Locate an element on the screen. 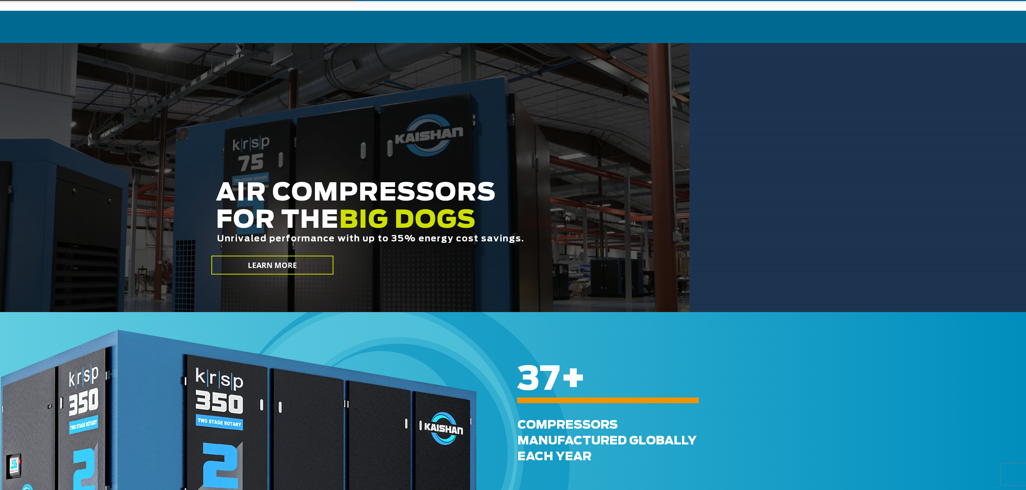 This screenshot has width=1026, height=490. h2: AIR COMPRESSORS FOR THE is located at coordinates (463, 223).